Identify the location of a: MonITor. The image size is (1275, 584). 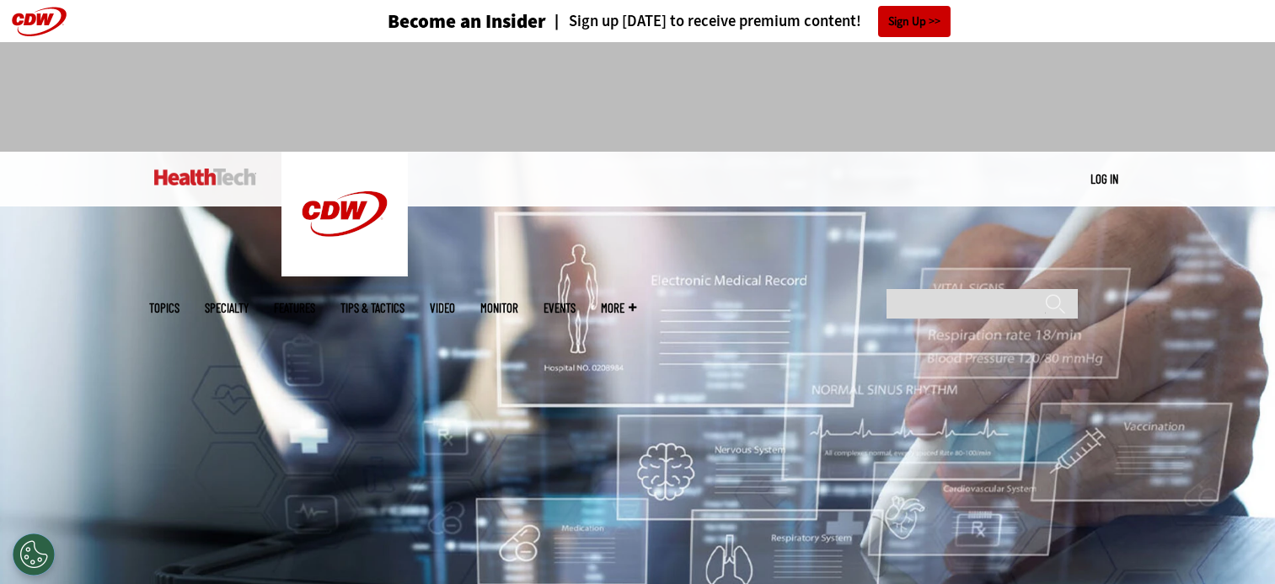
(499, 308).